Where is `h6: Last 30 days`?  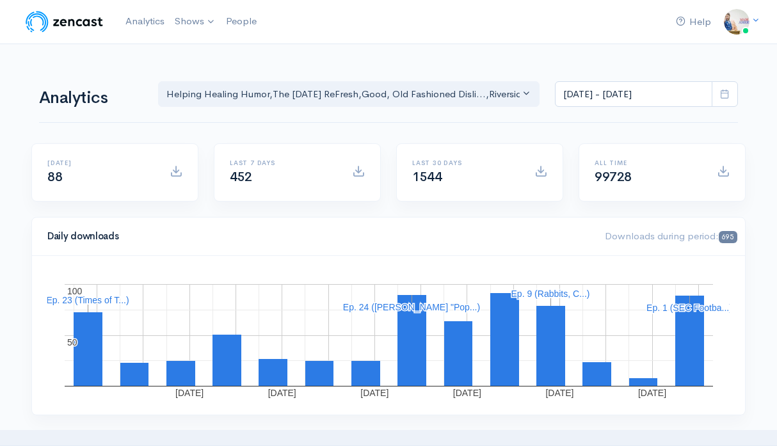 h6: Last 30 days is located at coordinates (465, 163).